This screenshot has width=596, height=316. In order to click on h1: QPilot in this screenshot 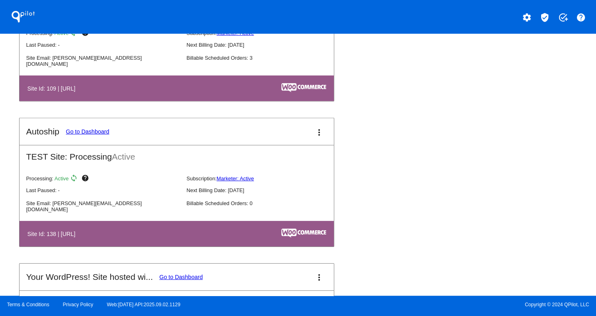, I will do `click(23, 17)`.